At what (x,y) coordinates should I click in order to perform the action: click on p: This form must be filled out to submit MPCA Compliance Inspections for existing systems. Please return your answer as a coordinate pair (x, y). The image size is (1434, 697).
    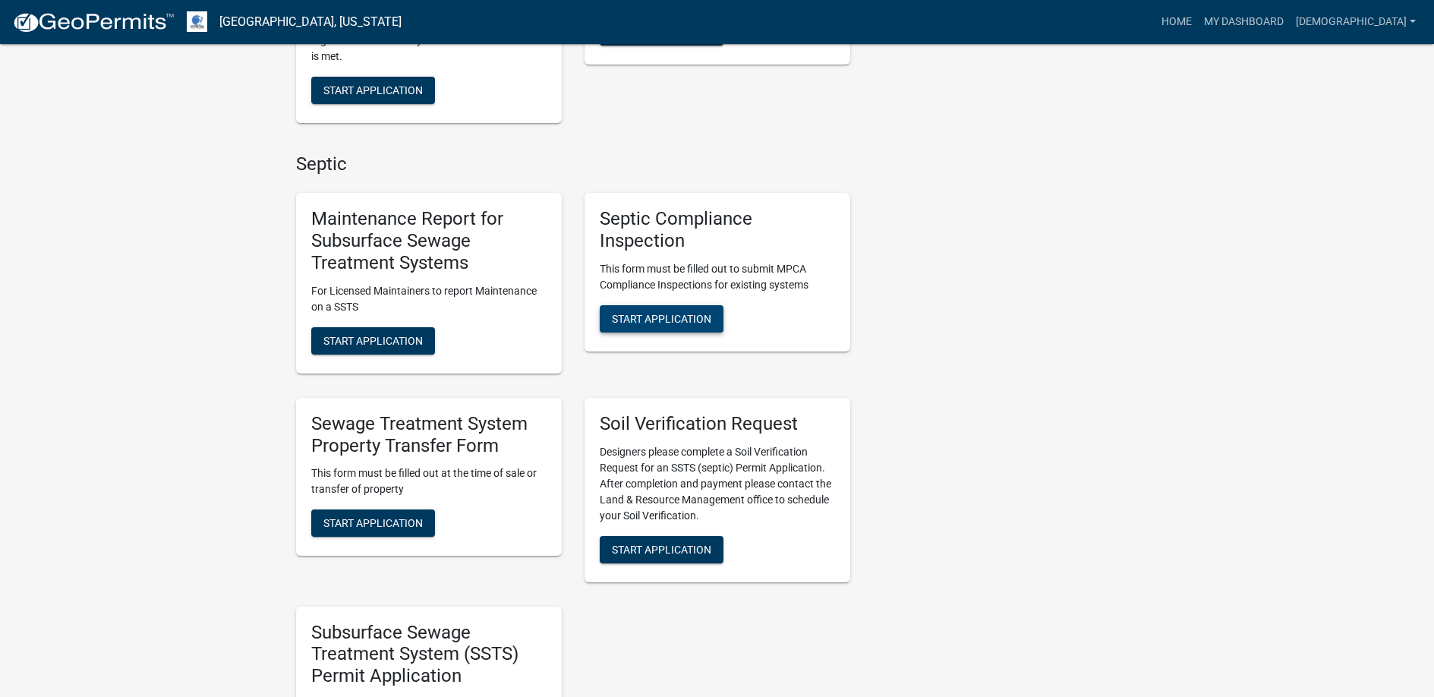
    Looking at the image, I should click on (718, 277).